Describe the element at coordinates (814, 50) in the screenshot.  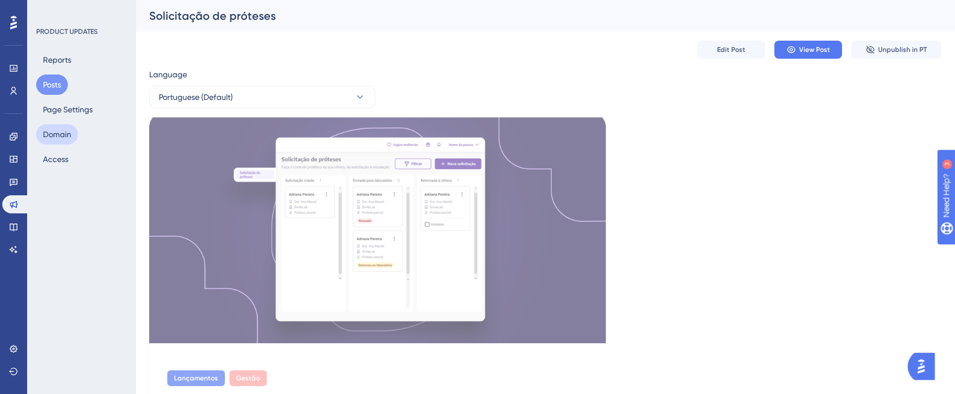
I see `span: View Post` at that location.